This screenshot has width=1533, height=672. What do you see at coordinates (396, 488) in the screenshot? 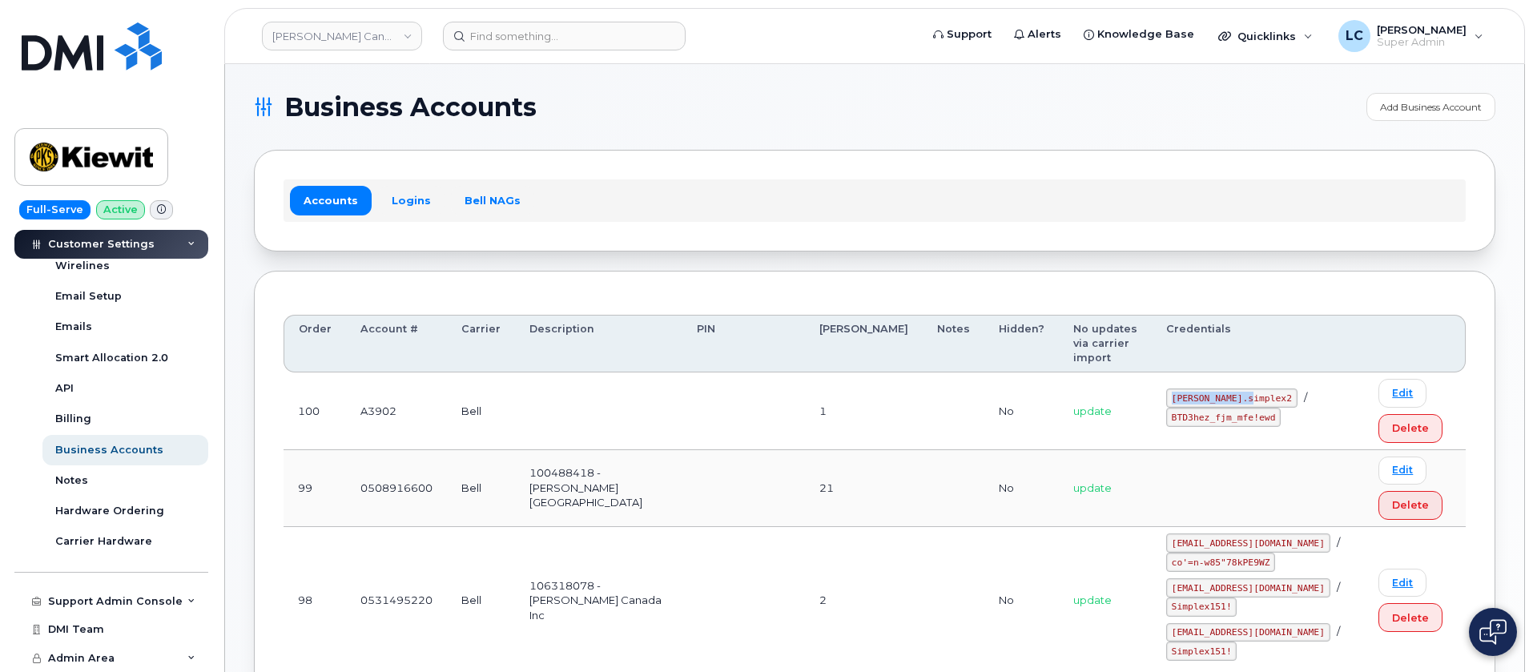
I see `td: 0508916600` at bounding box center [396, 488].